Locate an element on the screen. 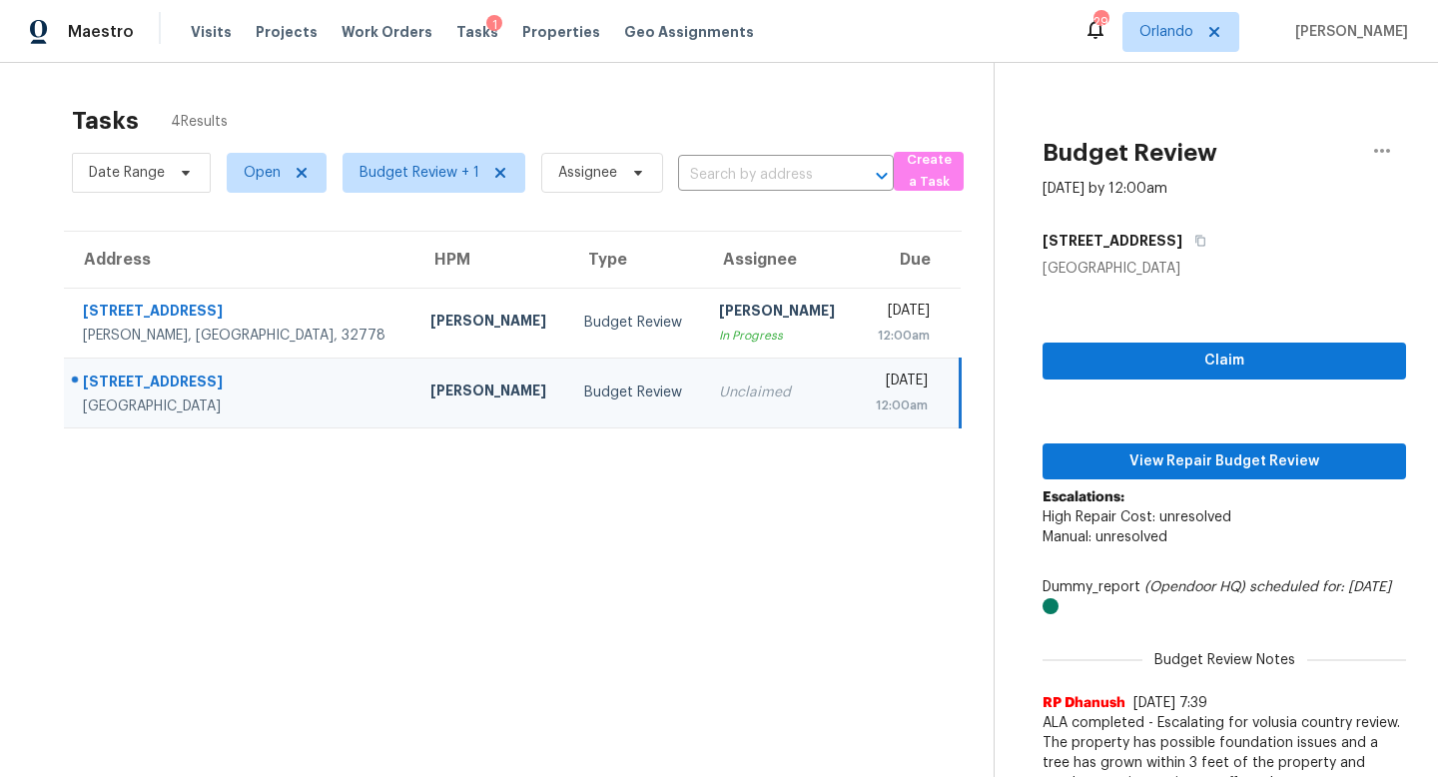  span: Open is located at coordinates (262, 173).